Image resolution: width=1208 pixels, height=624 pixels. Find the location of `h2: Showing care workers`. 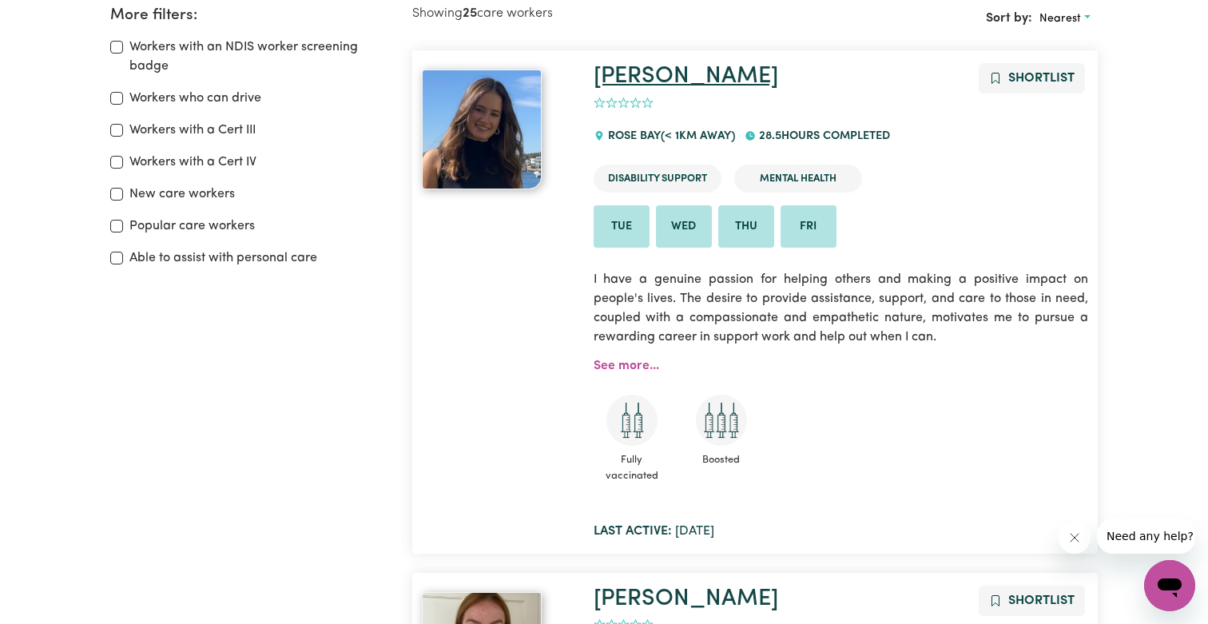

h2: Showing care workers is located at coordinates (583, 14).